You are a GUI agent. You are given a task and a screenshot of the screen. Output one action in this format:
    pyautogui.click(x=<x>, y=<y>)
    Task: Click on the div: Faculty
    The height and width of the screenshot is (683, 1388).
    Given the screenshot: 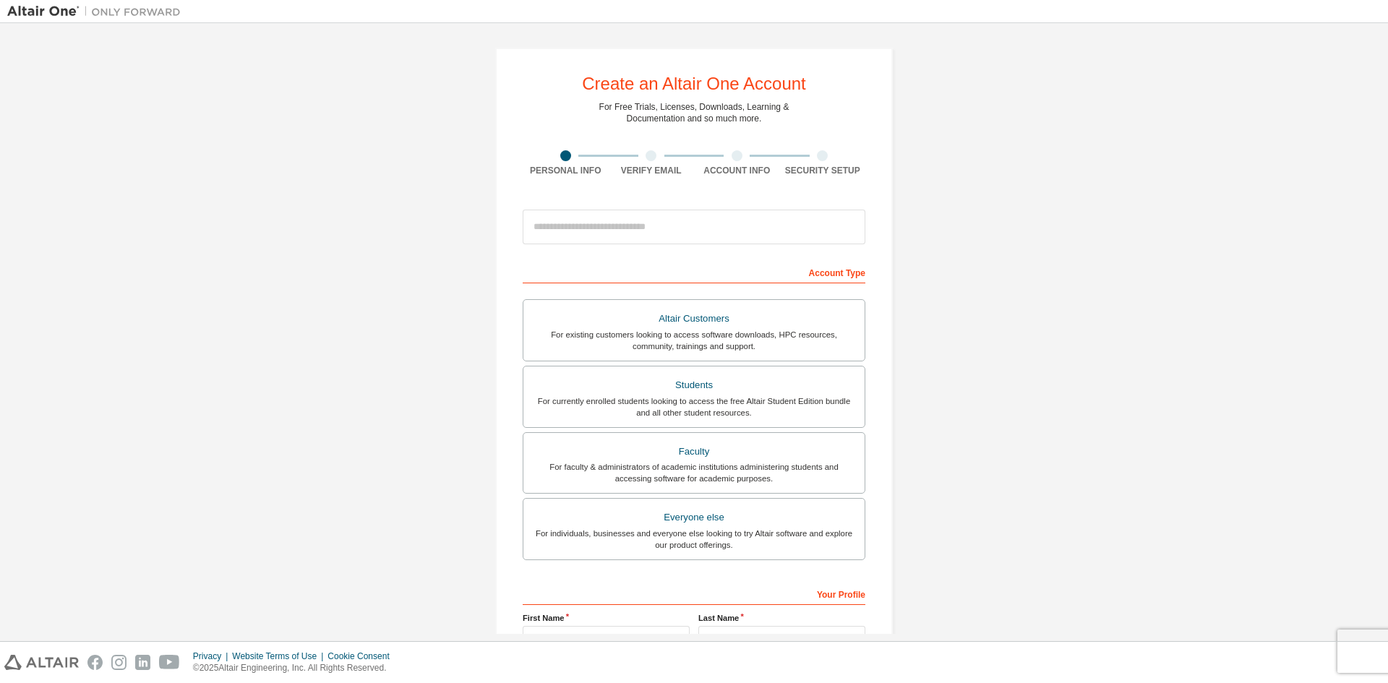 What is the action you would take?
    pyautogui.click(x=694, y=452)
    